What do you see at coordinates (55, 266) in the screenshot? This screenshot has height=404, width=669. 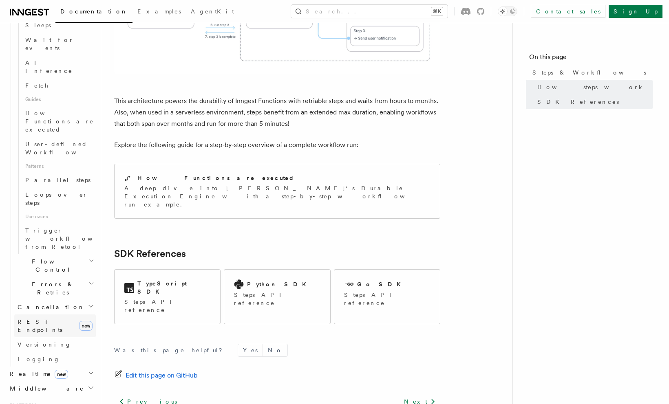 I see `button: Flow Control` at bounding box center [55, 266].